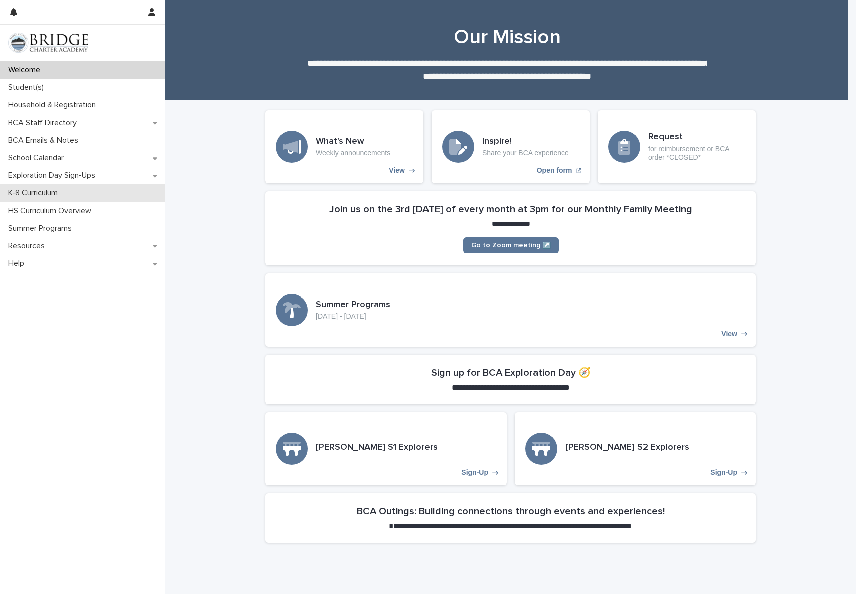 This screenshot has height=594, width=856. Describe the element at coordinates (353, 153) in the screenshot. I see `p: Weekly announcements` at that location.